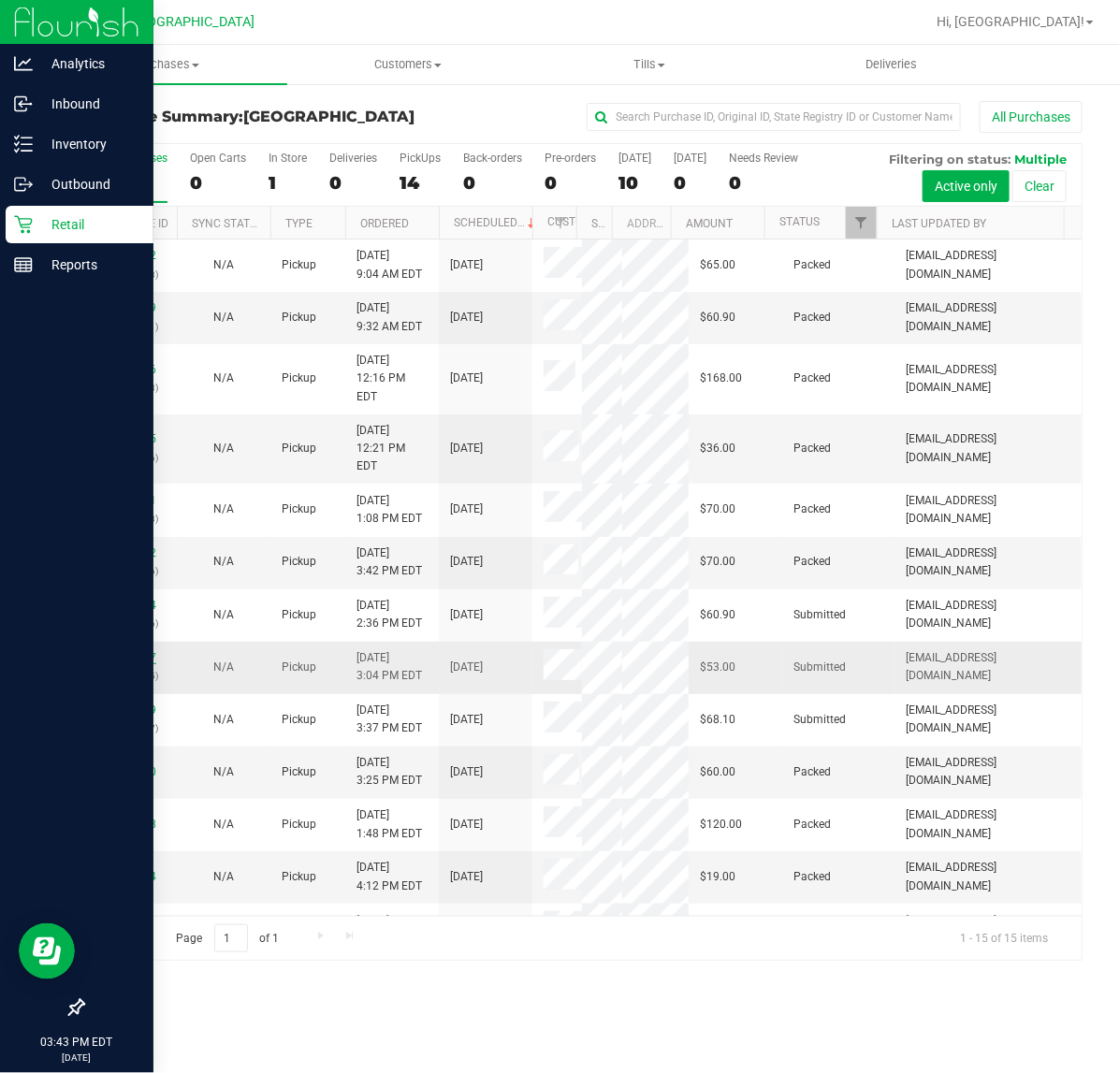 The width and height of the screenshot is (1120, 1073). What do you see at coordinates (774, 117) in the screenshot?
I see `input: Search Purchase ID, Original ID, State Registry ID or Customer Name...` at bounding box center [774, 117].